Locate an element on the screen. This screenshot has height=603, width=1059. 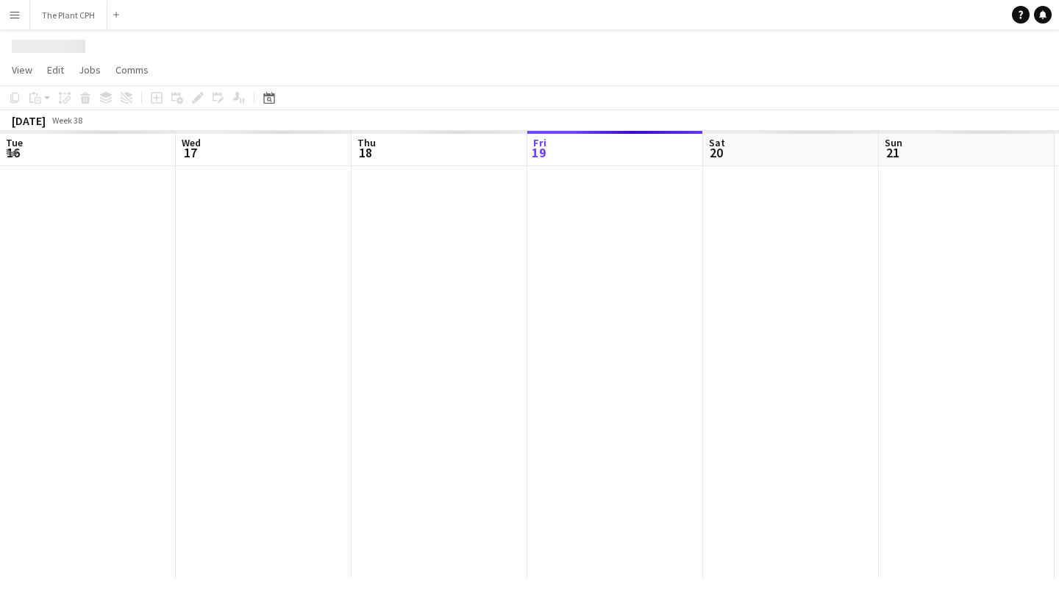
span: 16 is located at coordinates (13, 152).